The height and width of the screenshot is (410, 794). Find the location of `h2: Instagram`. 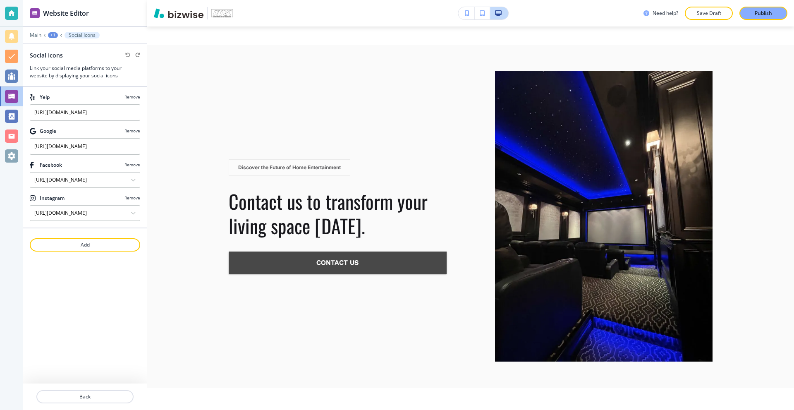

h2: Instagram is located at coordinates (52, 198).